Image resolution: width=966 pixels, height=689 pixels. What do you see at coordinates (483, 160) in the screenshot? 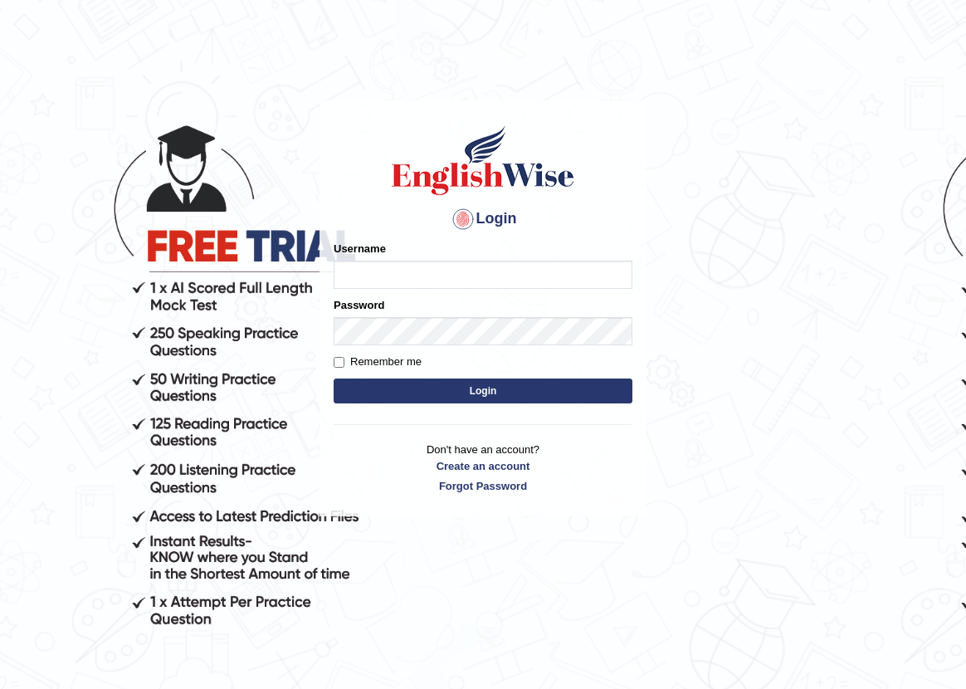
I see `img: Logo of English Wise sign in for intelligent practice with AI` at bounding box center [483, 160].